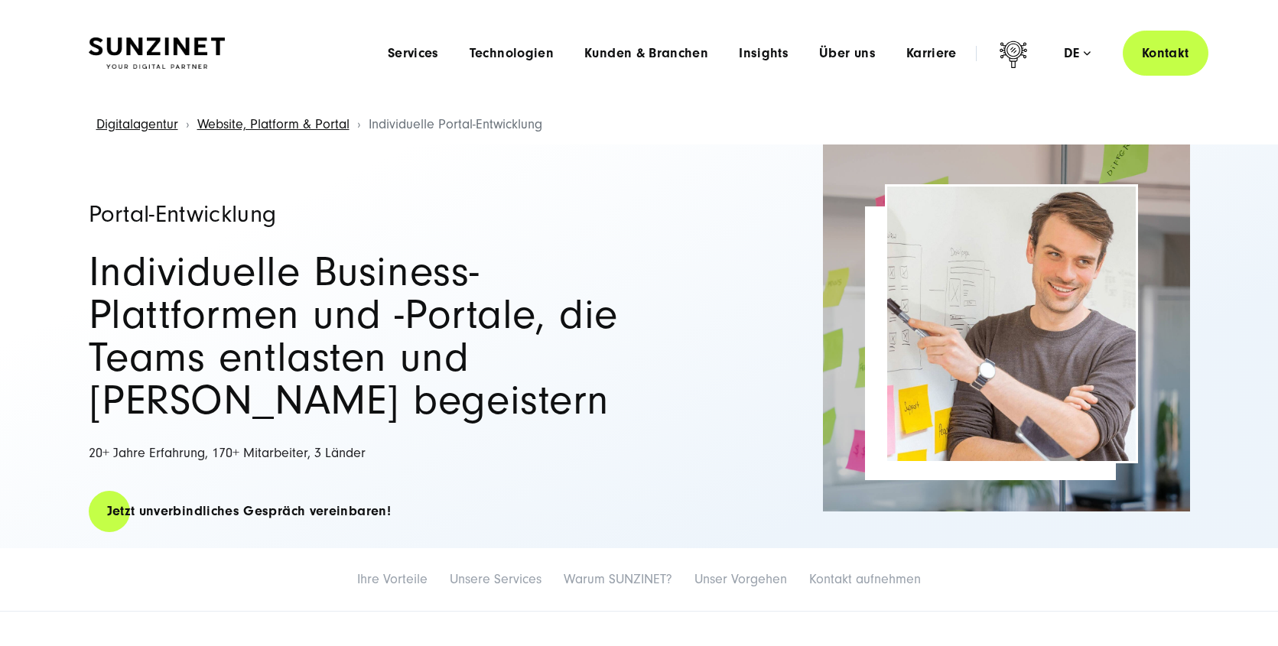  I want to click on span: Individuelle Portal-Entwicklung, so click(455, 124).